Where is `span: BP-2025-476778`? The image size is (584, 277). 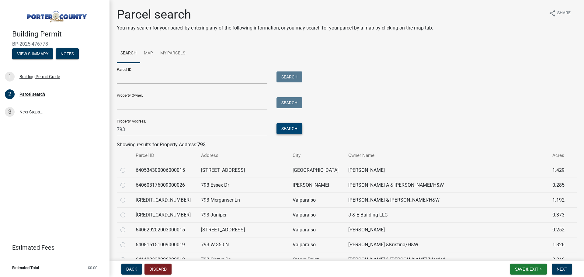 span: BP-2025-476778 is located at coordinates (55, 44).